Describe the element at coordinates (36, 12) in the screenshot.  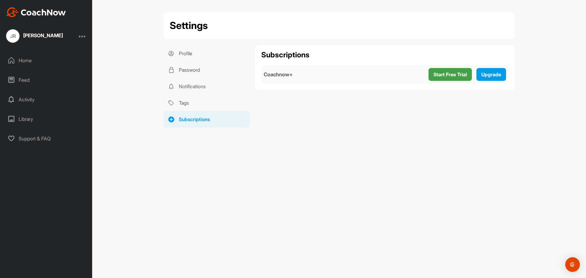
I see `img: CoachNow` at that location.